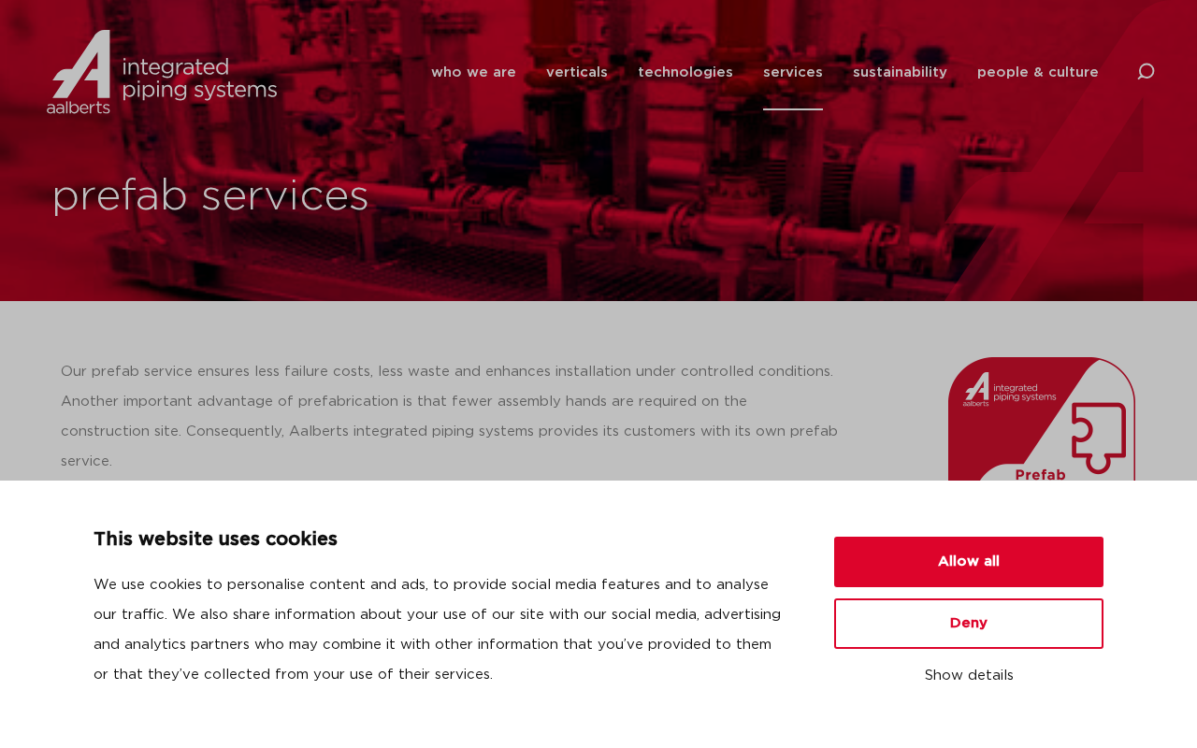 This screenshot has width=1197, height=748. Describe the element at coordinates (969, 624) in the screenshot. I see `button: Deny` at that location.